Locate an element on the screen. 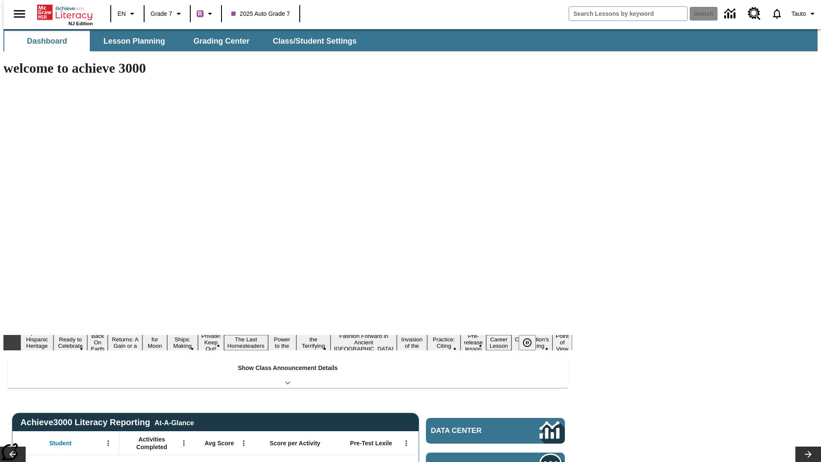 The image size is (821, 462). button: Slide 6 Cruise Ships: Making Waves is located at coordinates (183, 342).